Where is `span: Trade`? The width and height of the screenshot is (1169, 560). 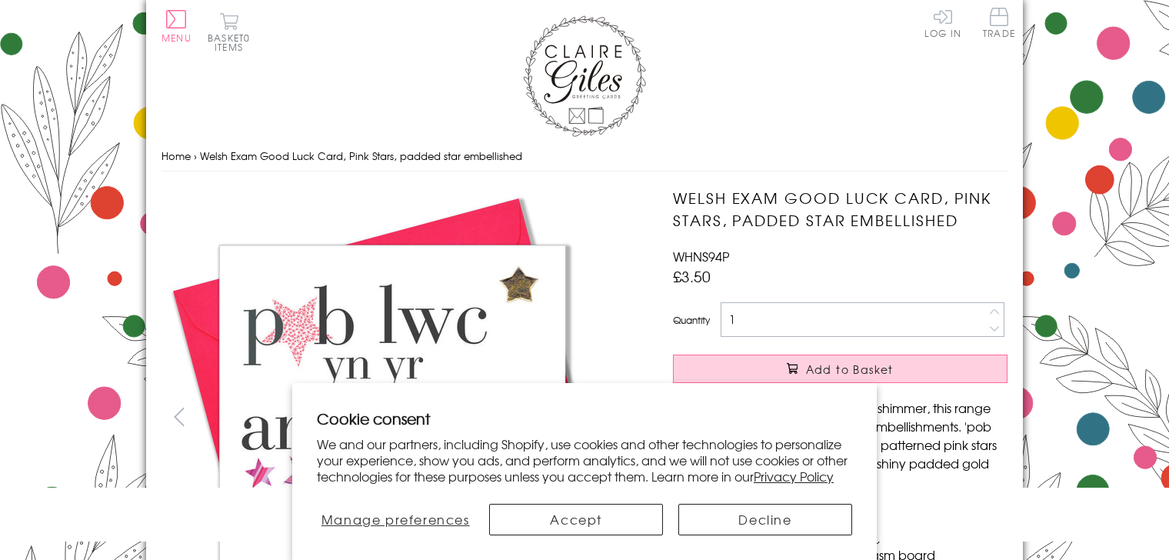 span: Trade is located at coordinates (999, 22).